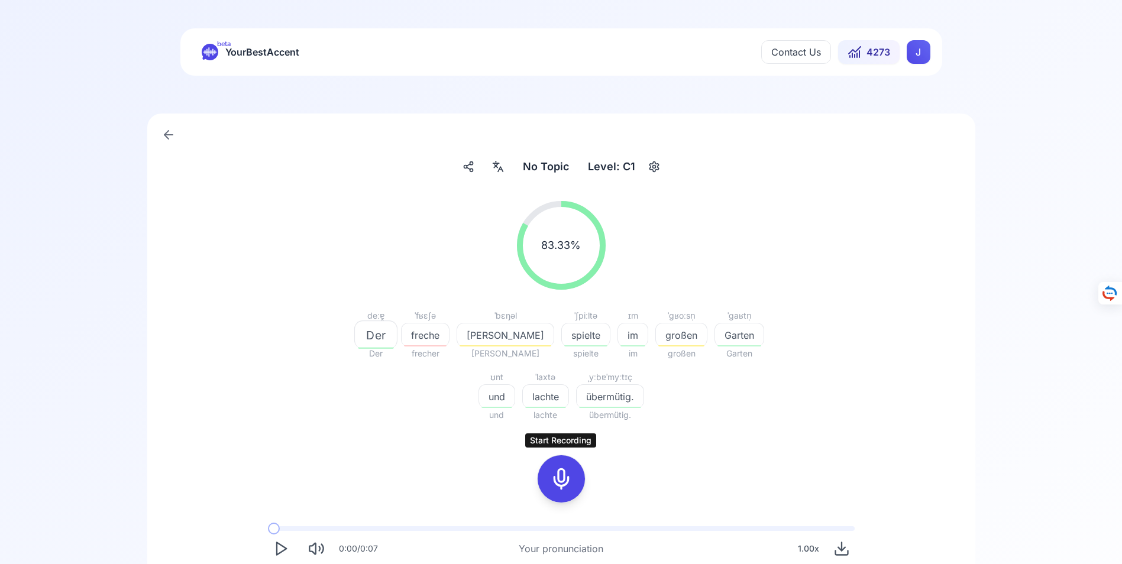  What do you see at coordinates (612, 167) in the screenshot?
I see `div: Level: C1` at bounding box center [612, 167].